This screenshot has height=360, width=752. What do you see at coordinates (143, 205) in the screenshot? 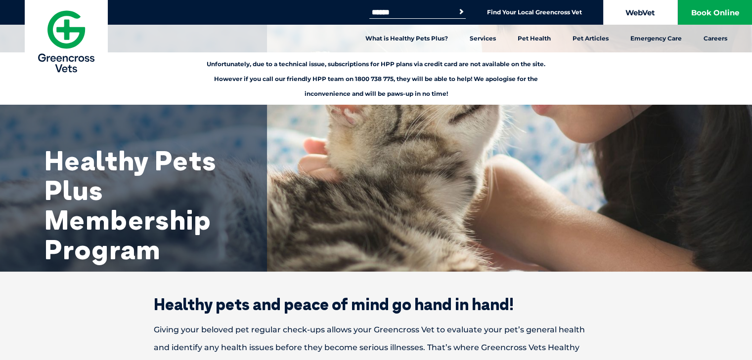
I see `h1: Healthy Pets Plus Membership Program` at bounding box center [143, 205].